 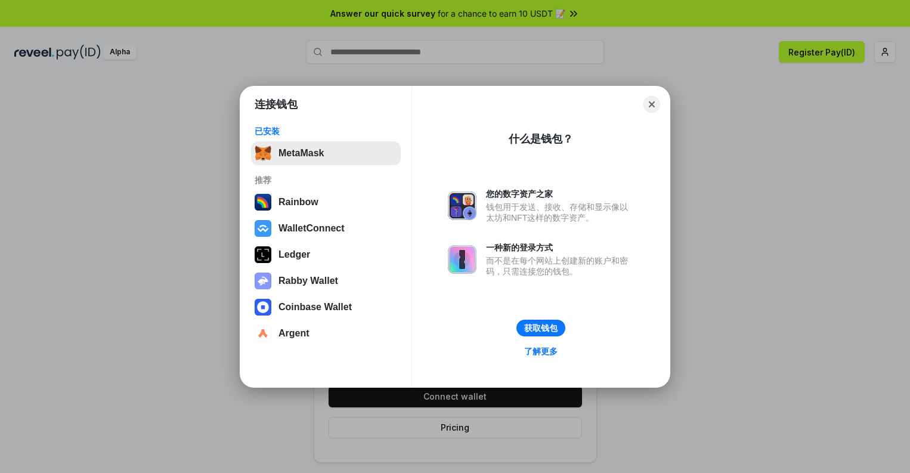 What do you see at coordinates (326, 281) in the screenshot?
I see `button: Rabby Wallet` at bounding box center [326, 281].